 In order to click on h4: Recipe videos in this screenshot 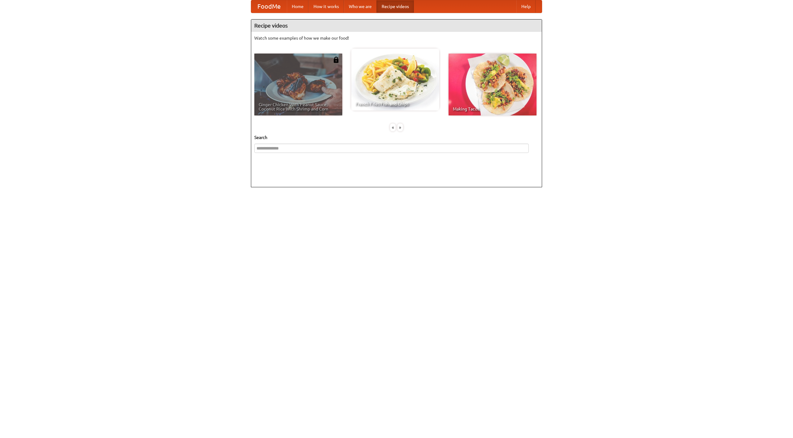, I will do `click(396, 26)`.